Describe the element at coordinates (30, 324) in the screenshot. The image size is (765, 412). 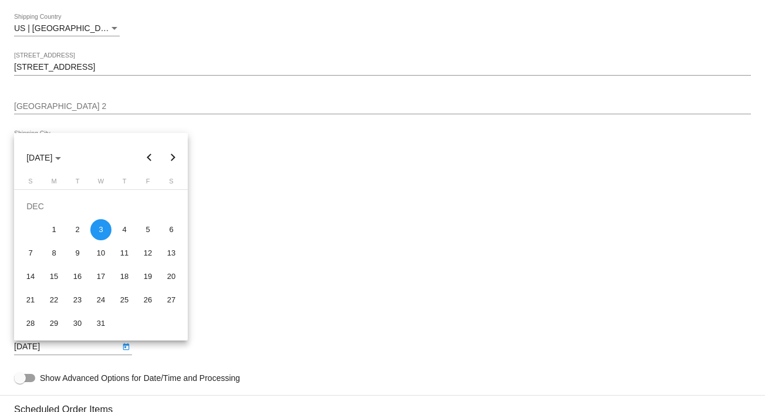
I see `div: 28` at that location.